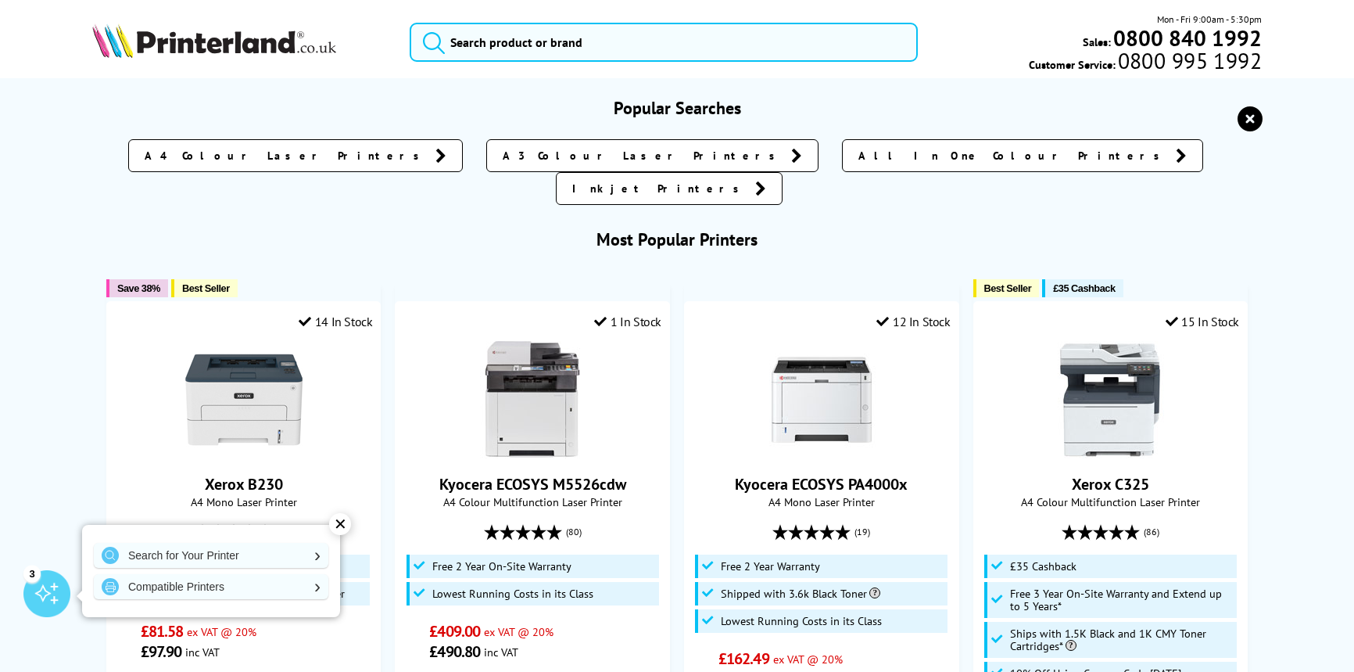  What do you see at coordinates (161, 651) in the screenshot?
I see `span: £97.90` at bounding box center [161, 651].